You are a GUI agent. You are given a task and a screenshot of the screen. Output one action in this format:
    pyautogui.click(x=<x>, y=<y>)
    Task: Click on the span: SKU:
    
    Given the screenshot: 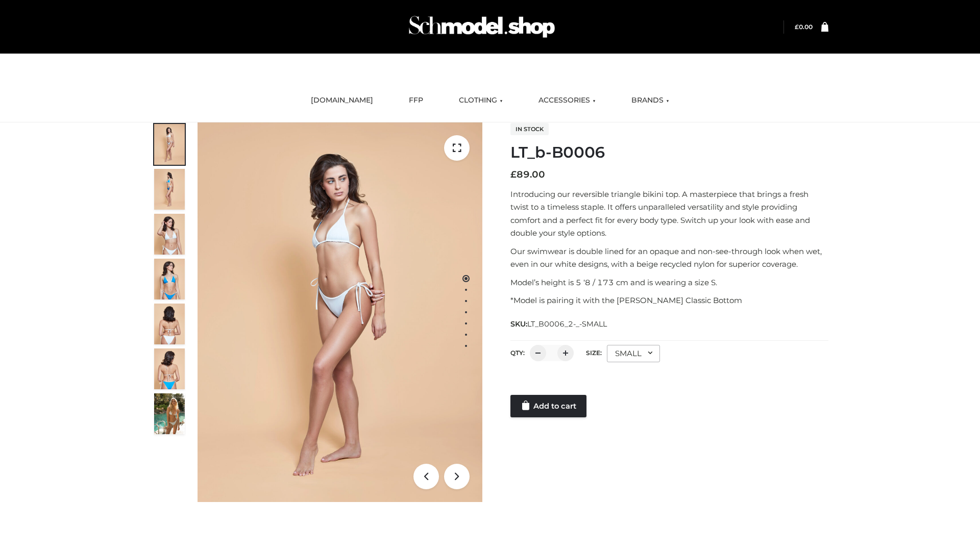 What is the action you would take?
    pyautogui.click(x=559, y=324)
    